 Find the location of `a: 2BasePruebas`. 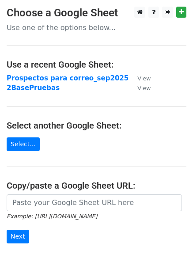

a: 2BasePruebas is located at coordinates (33, 88).